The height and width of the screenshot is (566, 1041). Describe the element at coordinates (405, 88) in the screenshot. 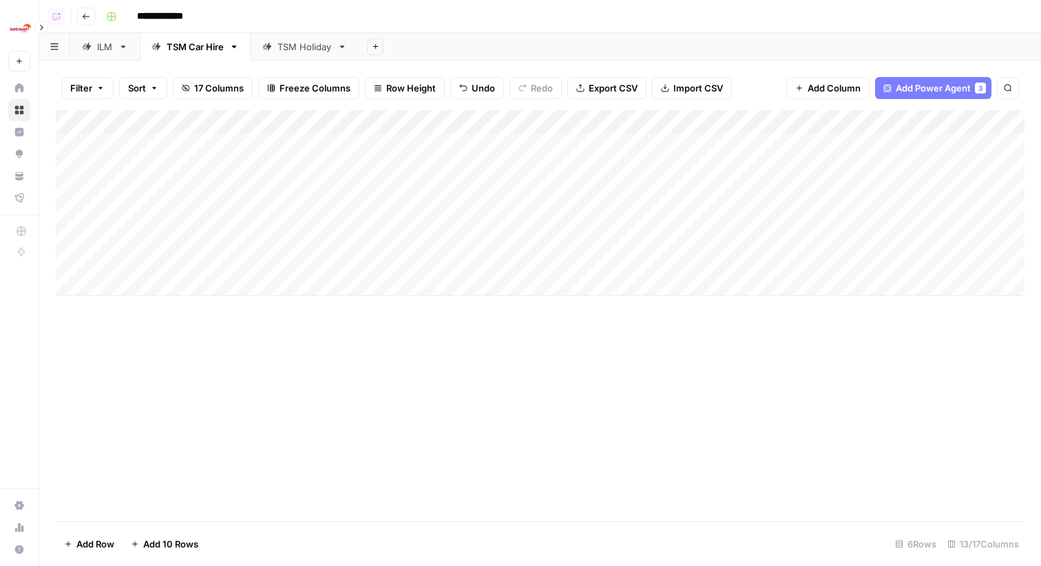

I see `button: Row Height` at that location.